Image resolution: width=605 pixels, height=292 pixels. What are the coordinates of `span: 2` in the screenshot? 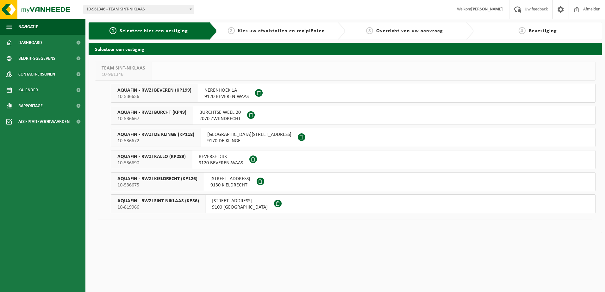 It's located at (231, 31).